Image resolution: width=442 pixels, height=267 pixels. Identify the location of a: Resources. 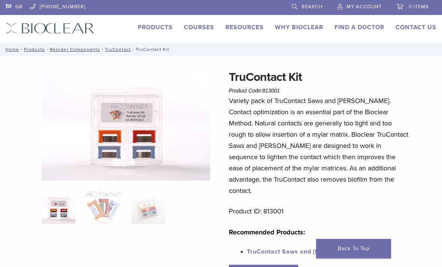
(245, 27).